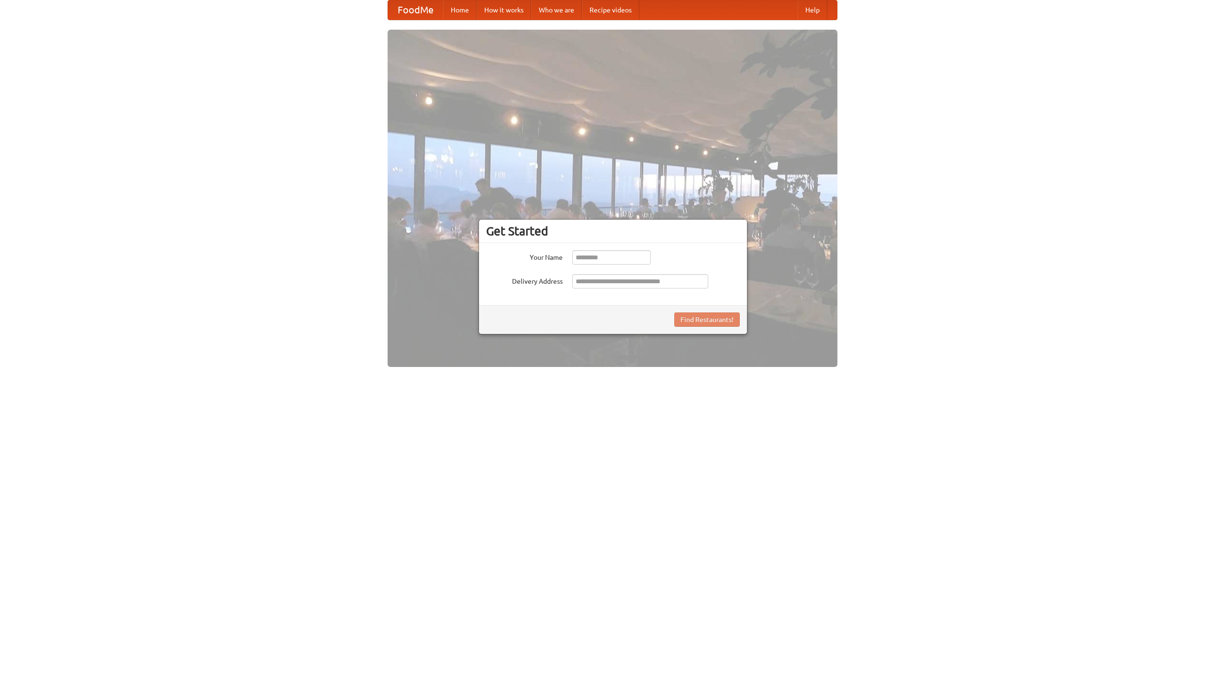  What do you see at coordinates (707, 320) in the screenshot?
I see `button: Find Restaurants!` at bounding box center [707, 320].